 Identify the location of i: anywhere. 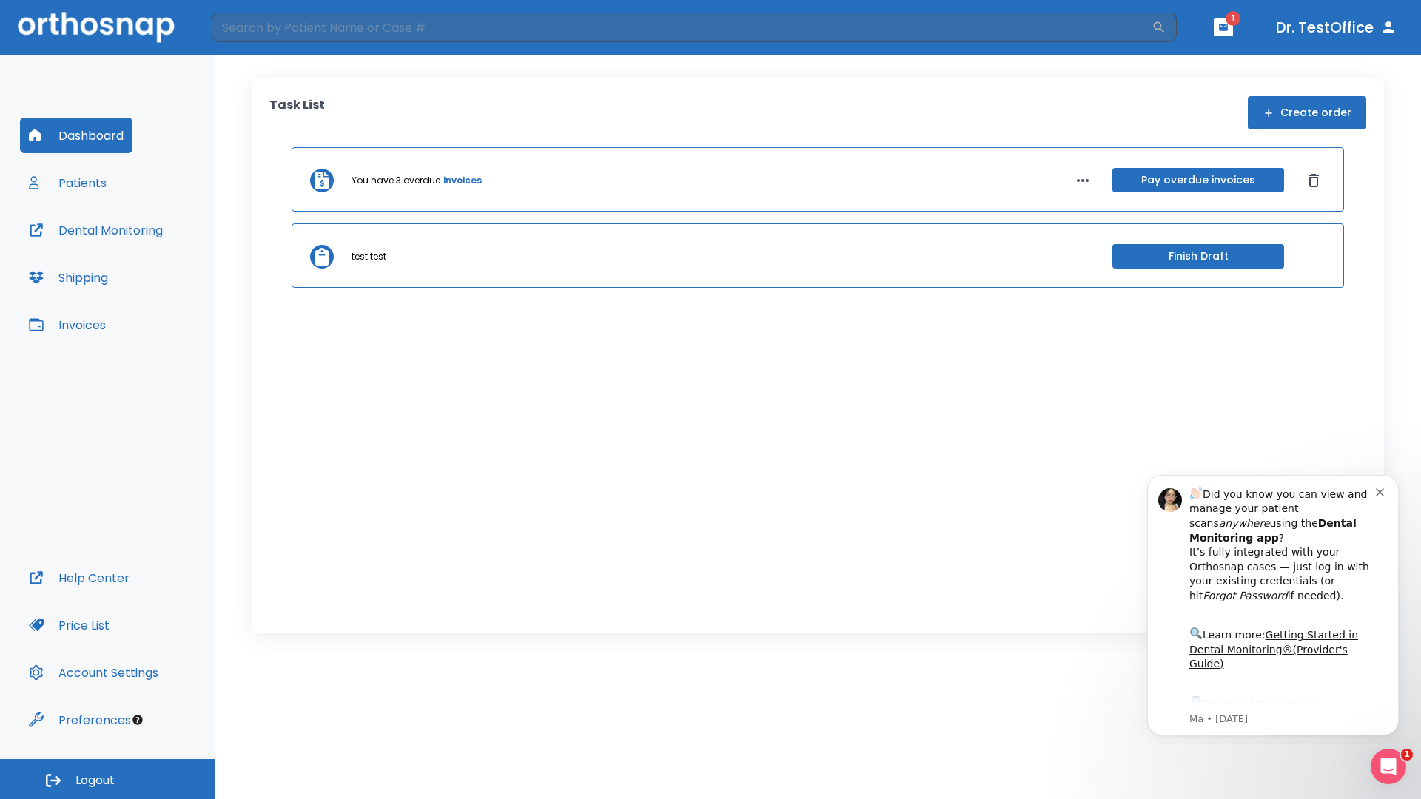
(119, 61).